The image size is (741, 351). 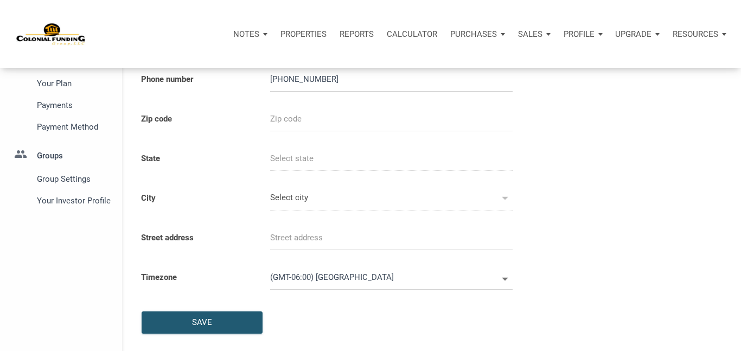 What do you see at coordinates (197, 238) in the screenshot?
I see `label: Street address` at bounding box center [197, 238].